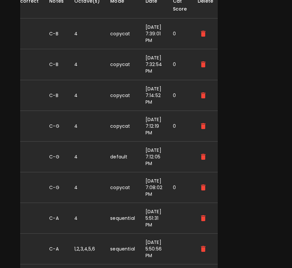 The height and width of the screenshot is (268, 292). I want to click on td: 1, so click(27, 218).